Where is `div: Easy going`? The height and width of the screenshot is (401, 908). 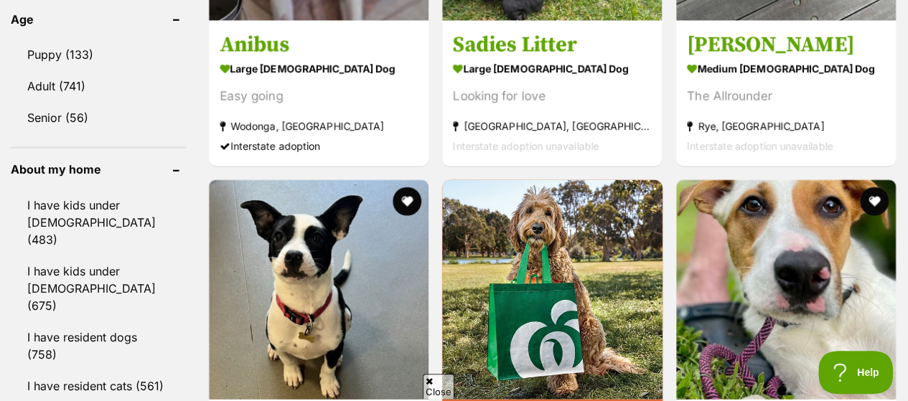 div: Easy going is located at coordinates (319, 96).